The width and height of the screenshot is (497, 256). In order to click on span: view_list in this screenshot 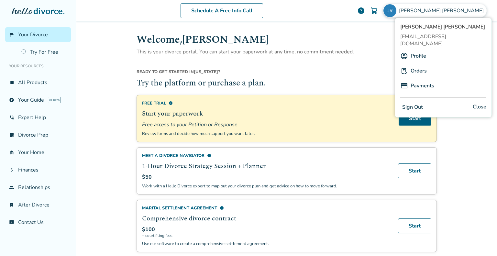, I will do `click(12, 82)`.